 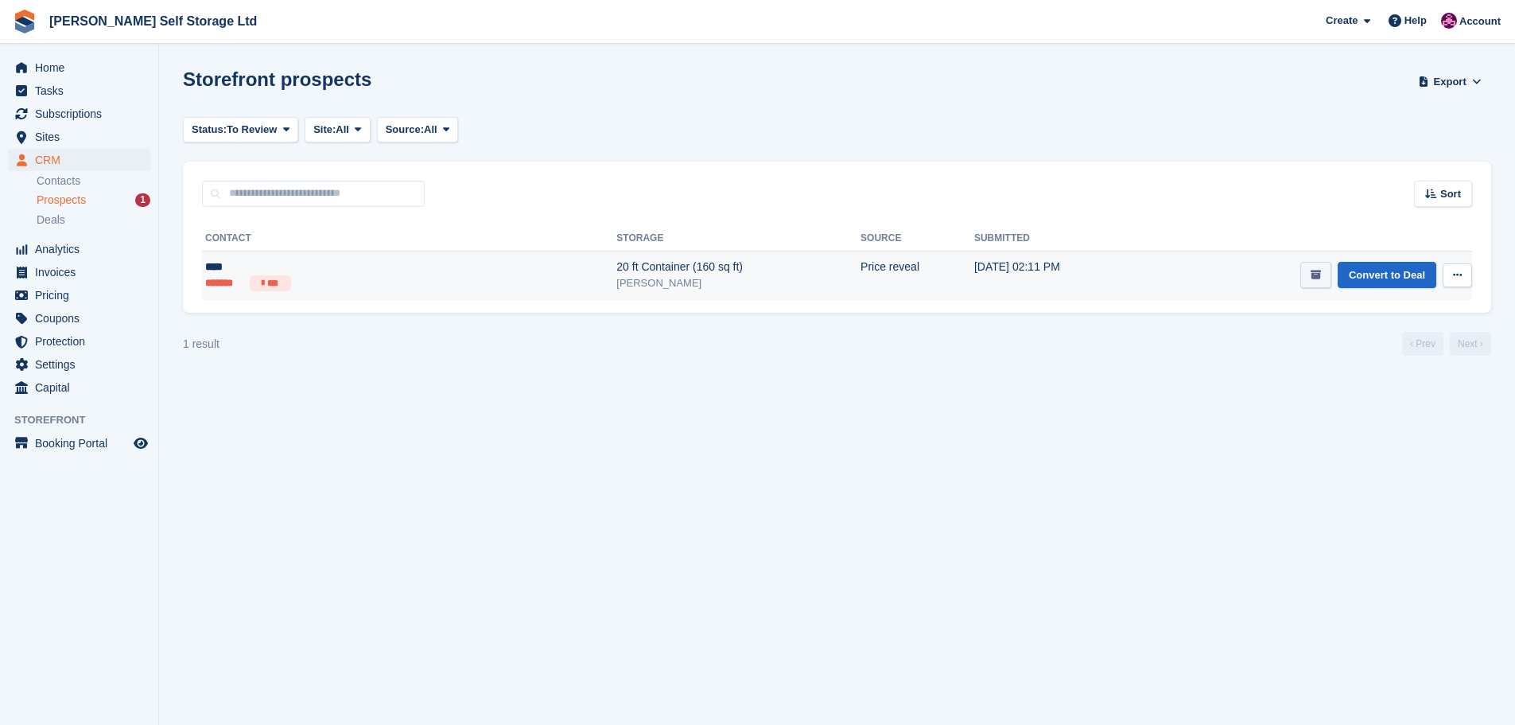 What do you see at coordinates (51, 220) in the screenshot?
I see `span: Deals` at bounding box center [51, 220].